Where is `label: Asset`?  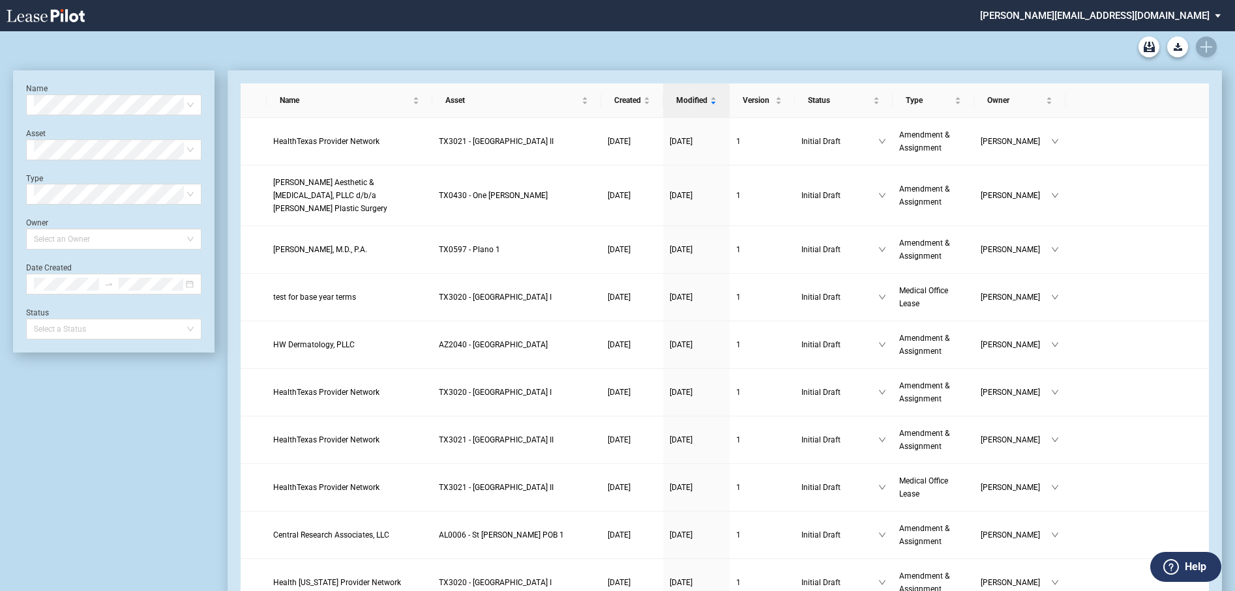
label: Asset is located at coordinates (36, 134).